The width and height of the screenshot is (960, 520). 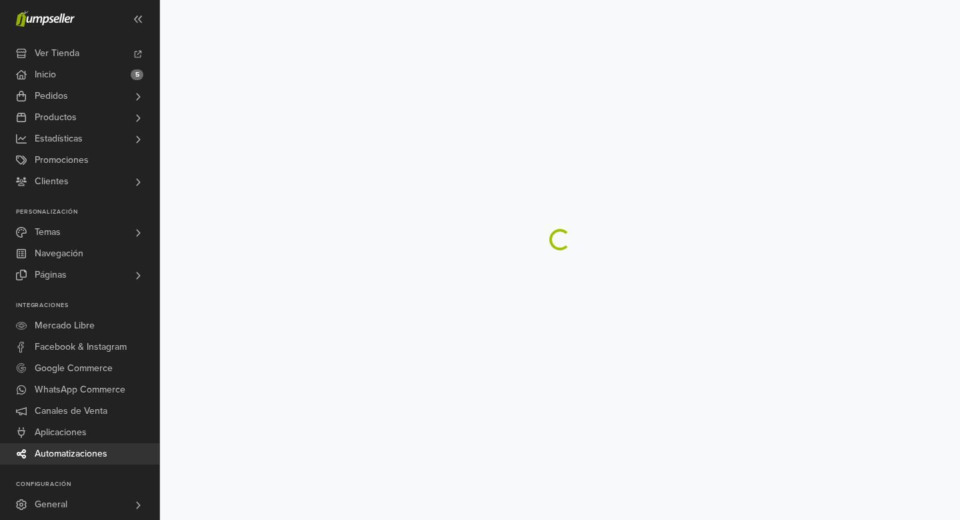 I want to click on span: Páginas, so click(x=51, y=275).